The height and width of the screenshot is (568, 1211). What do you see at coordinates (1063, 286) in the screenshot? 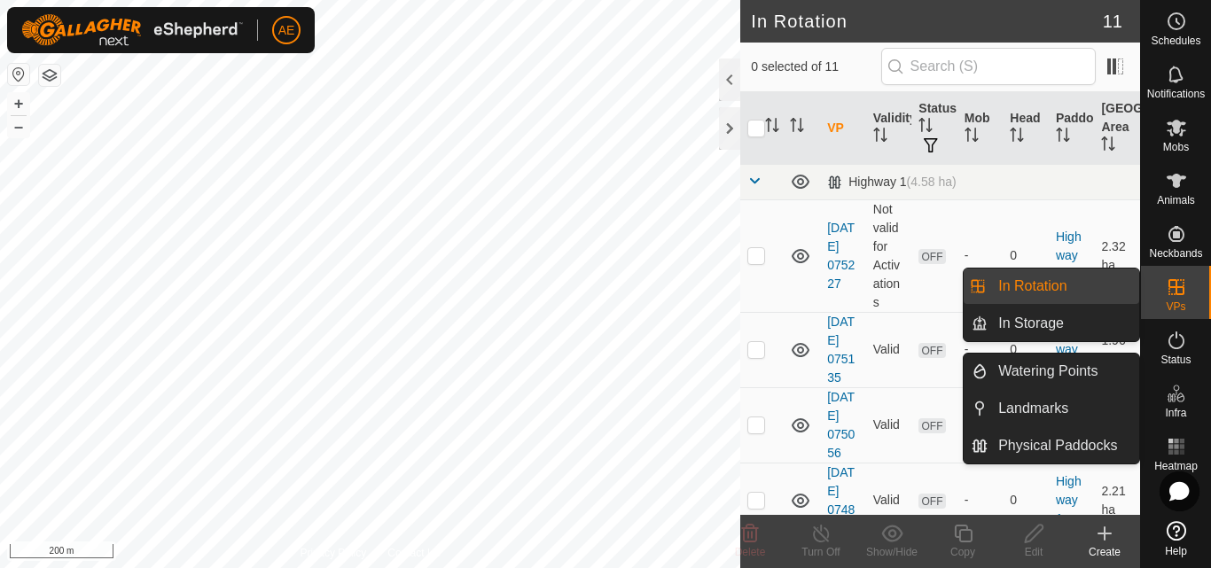
I see `a: In Rotation` at bounding box center [1063, 286].